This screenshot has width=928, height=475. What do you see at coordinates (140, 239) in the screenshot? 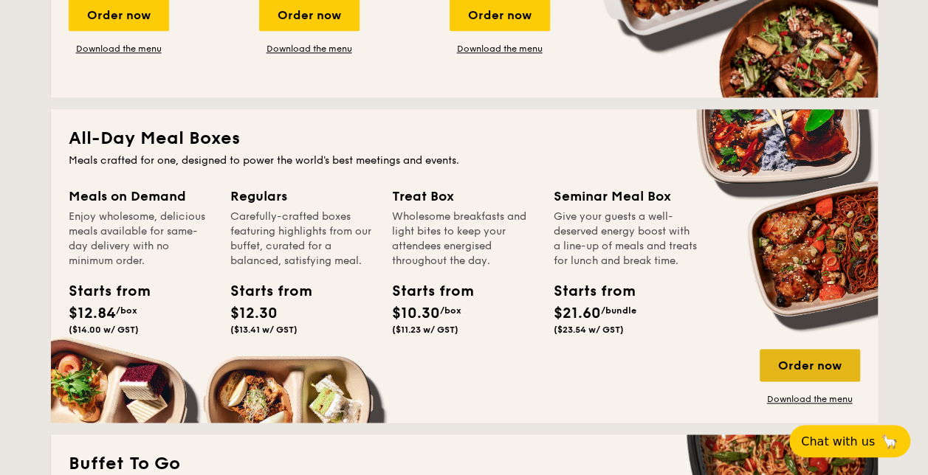
I see `div: Enjoy wholesome, delicious meals available for same-day delivery with no minimum order.` at bounding box center [140, 239].